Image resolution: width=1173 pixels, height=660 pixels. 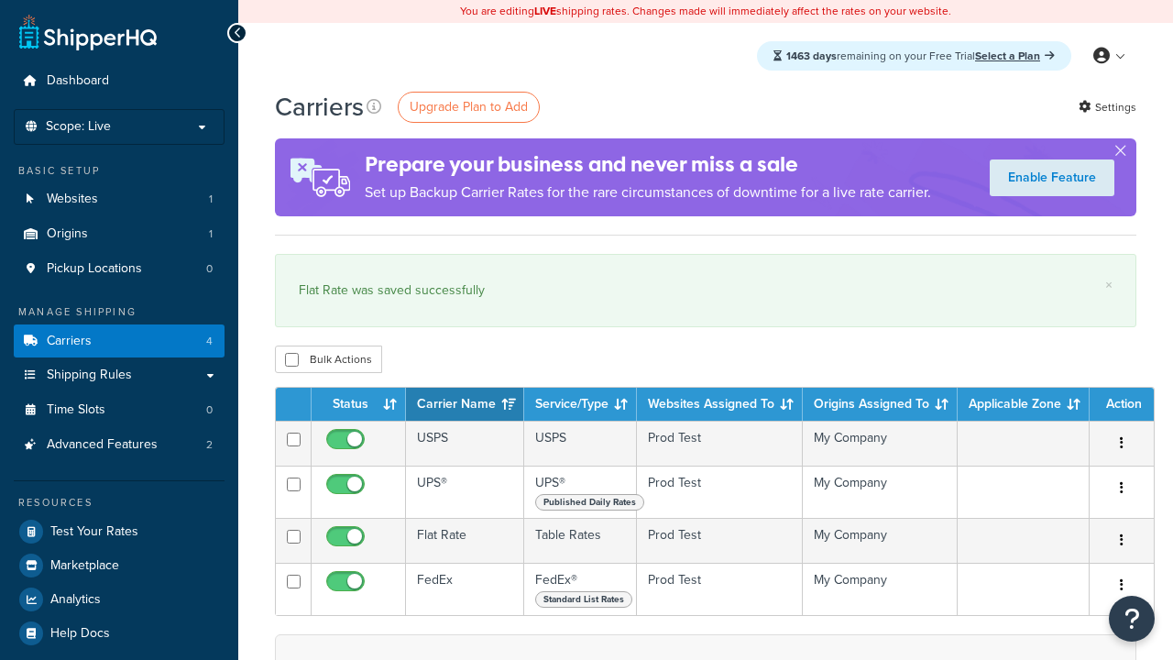 What do you see at coordinates (119, 234) in the screenshot?
I see `li: Origins` at bounding box center [119, 234].